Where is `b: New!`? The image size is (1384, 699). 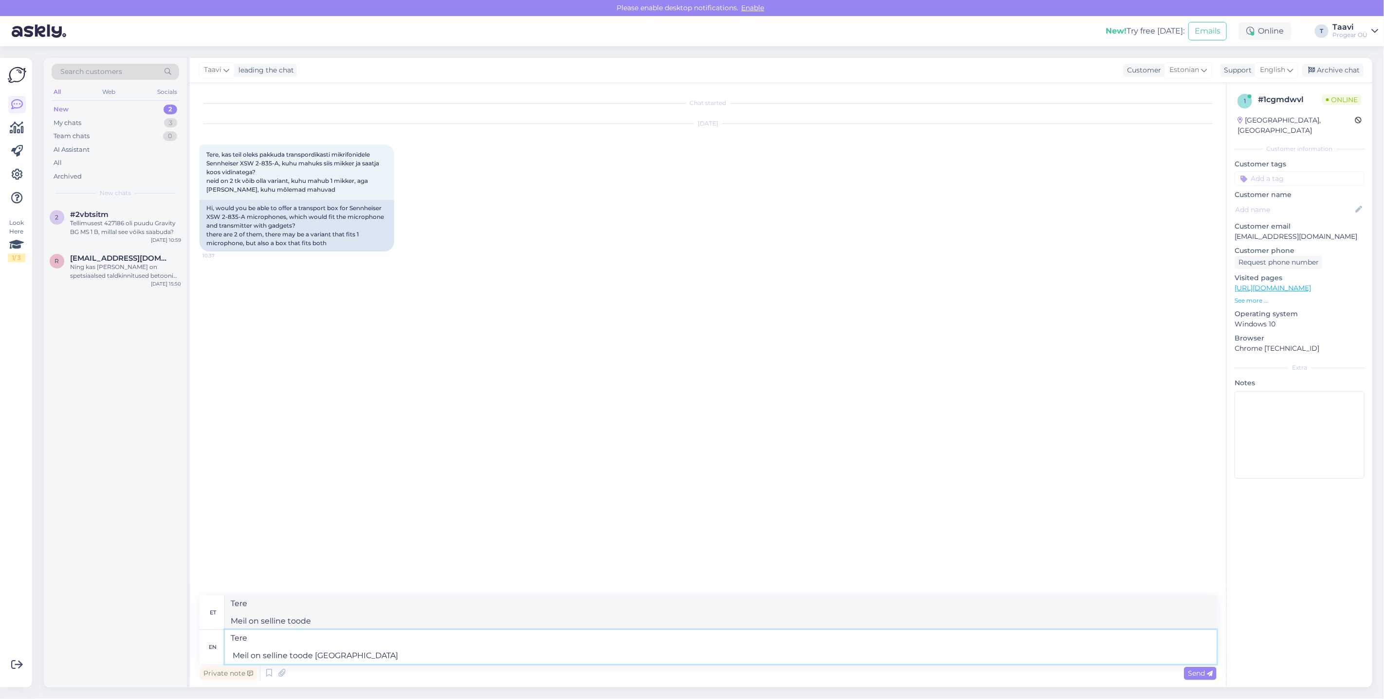 b: New! is located at coordinates (1116, 31).